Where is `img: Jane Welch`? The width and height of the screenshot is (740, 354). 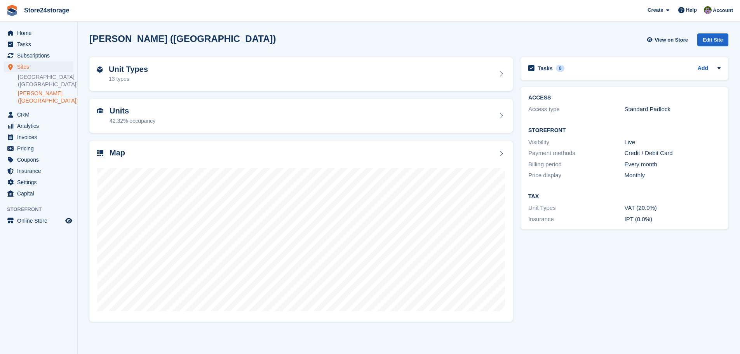 img: Jane Welch is located at coordinates (707, 10).